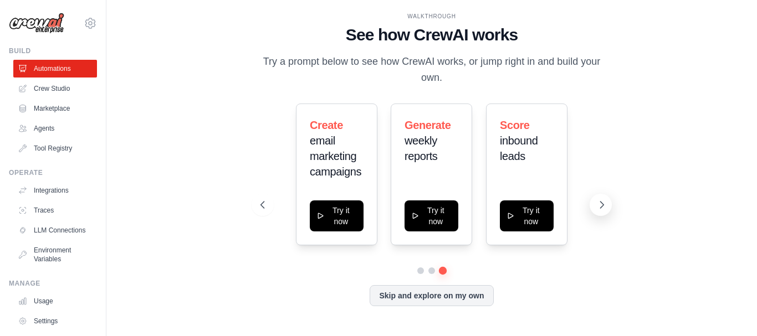 Image resolution: width=757 pixels, height=336 pixels. Describe the element at coordinates (55, 89) in the screenshot. I see `a: Crew Studio` at that location.